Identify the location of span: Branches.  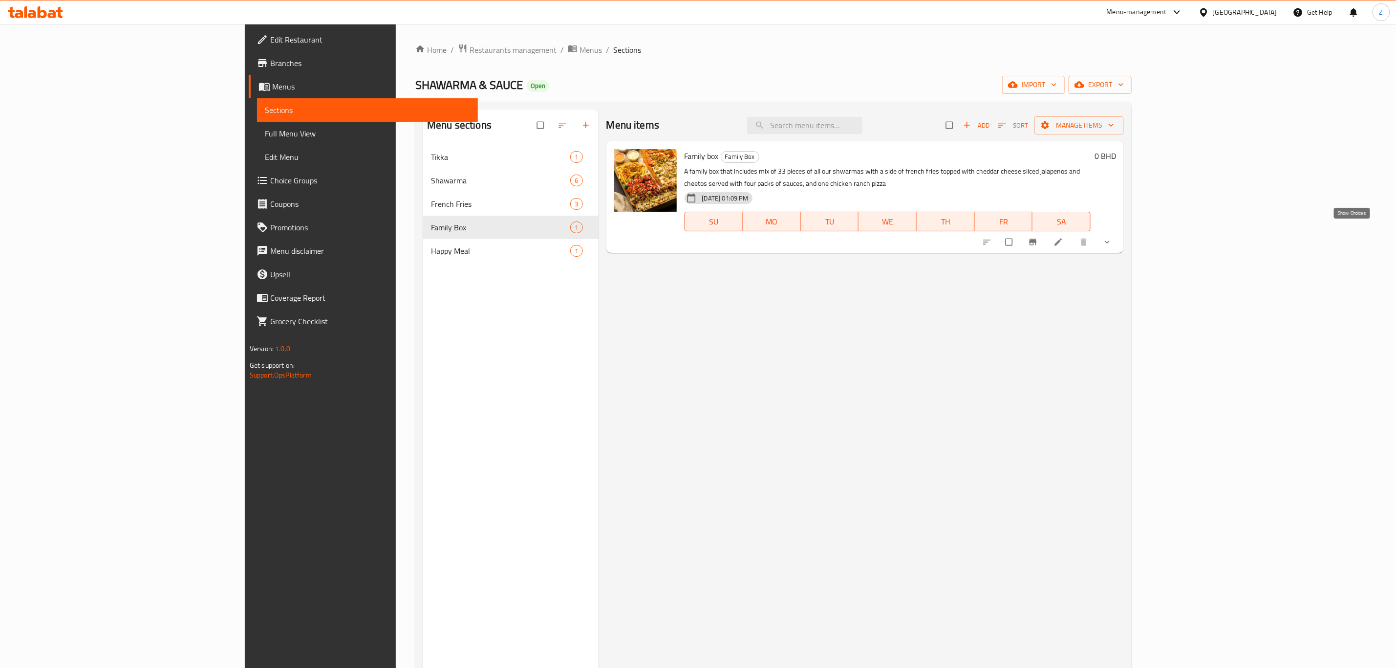
(370, 63).